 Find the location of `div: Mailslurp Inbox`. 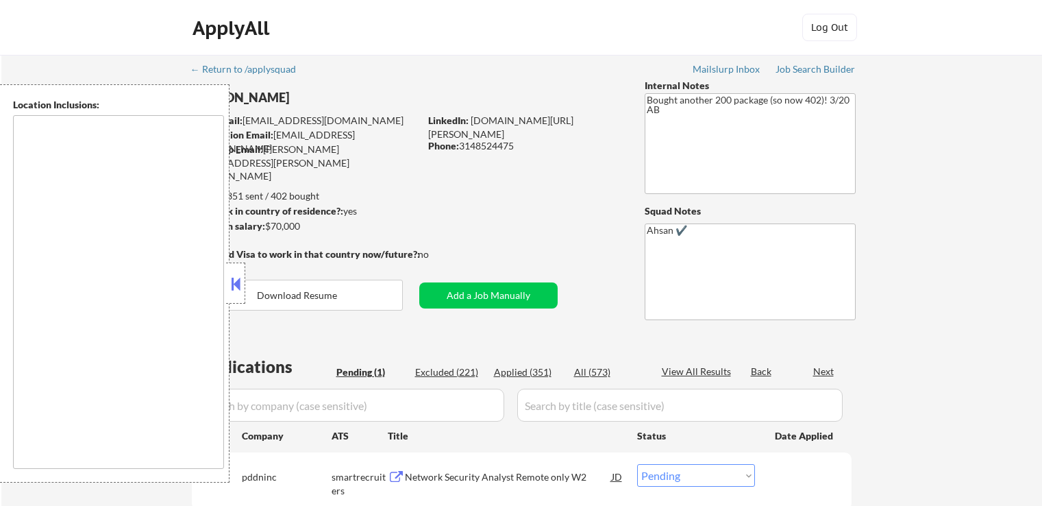

div: Mailslurp Inbox is located at coordinates (727, 69).